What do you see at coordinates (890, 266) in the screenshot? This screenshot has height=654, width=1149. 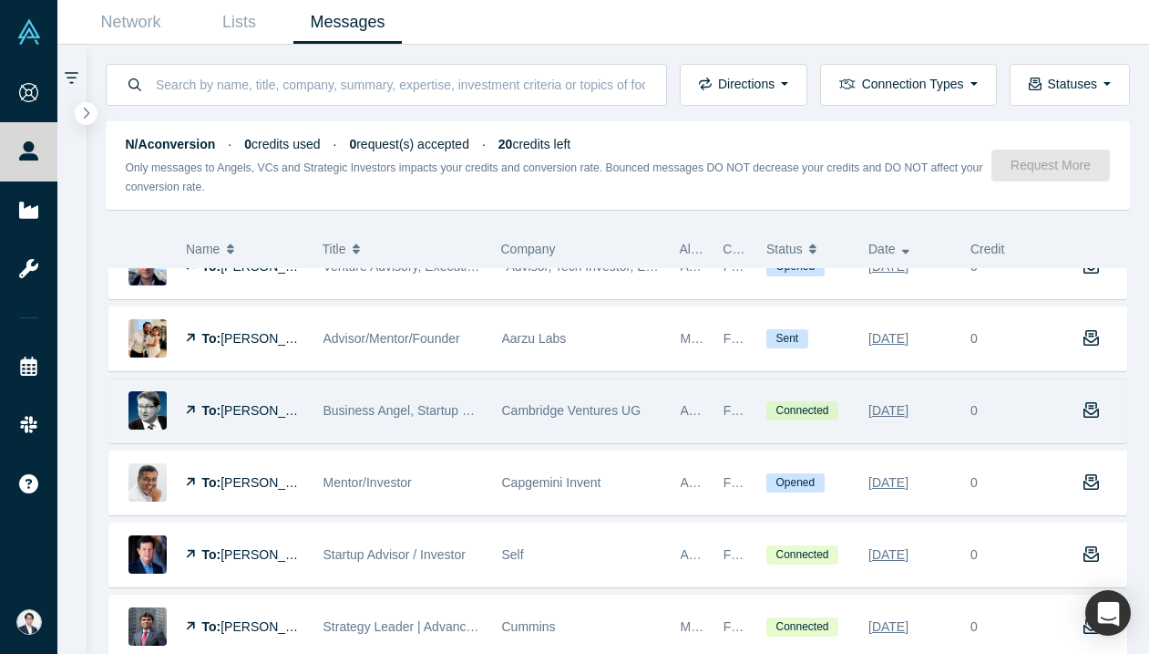 I see `span: Angel, Mentor, Freelancer / Consultant, Service Provider, Channel Partner` at bounding box center [890, 266].